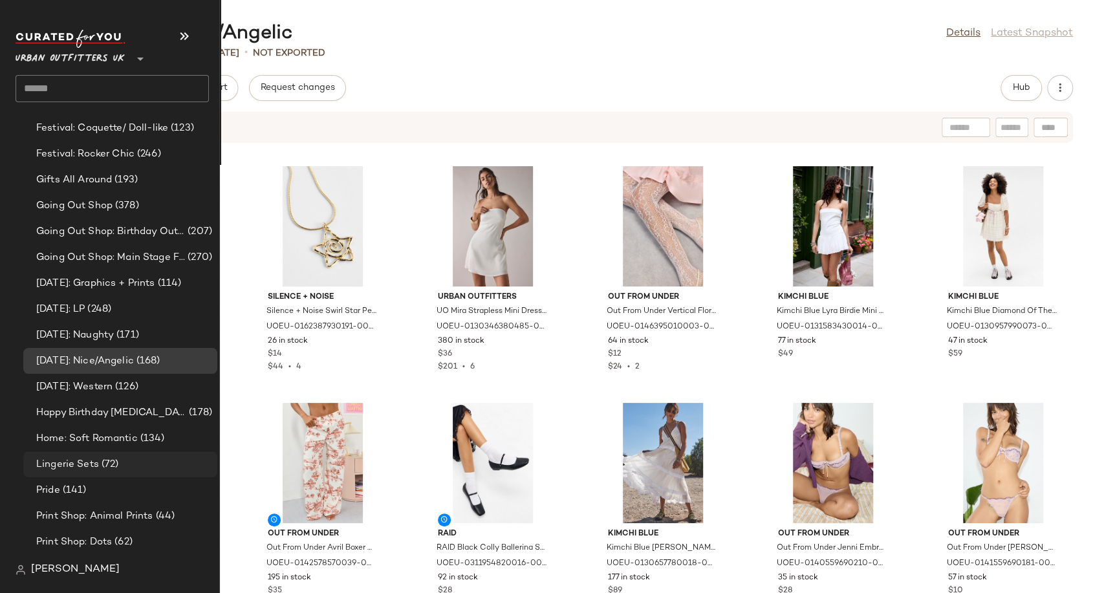  I want to click on span: Out From Under Vertical Floral Fishnet Tights - Ivory at Urban Outfitters, so click(662, 312).